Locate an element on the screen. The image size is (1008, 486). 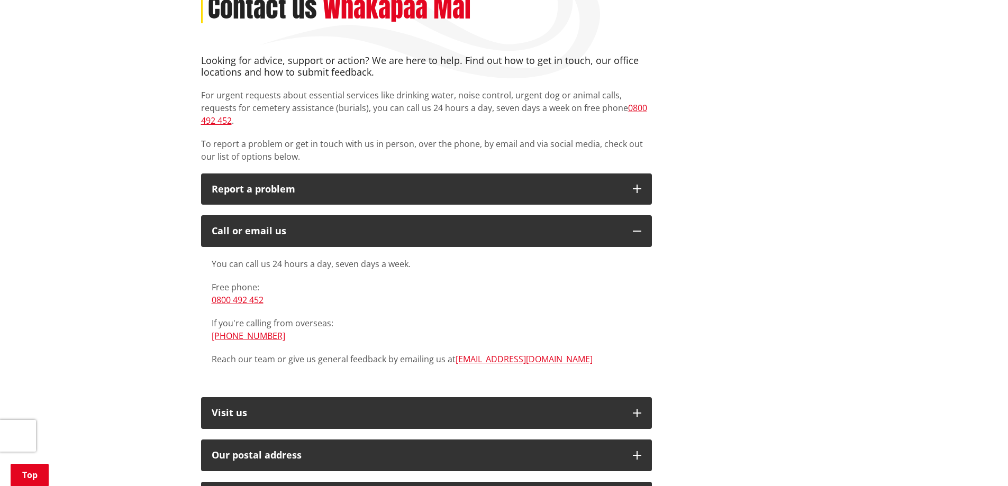
p: Free phone: is located at coordinates (427, 294).